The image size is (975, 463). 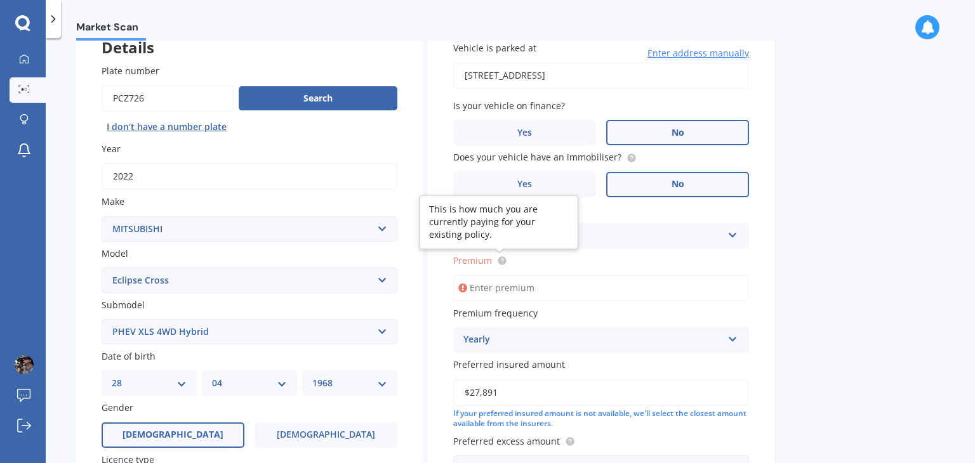 What do you see at coordinates (495, 313) in the screenshot?
I see `span: Premium frequency` at bounding box center [495, 313].